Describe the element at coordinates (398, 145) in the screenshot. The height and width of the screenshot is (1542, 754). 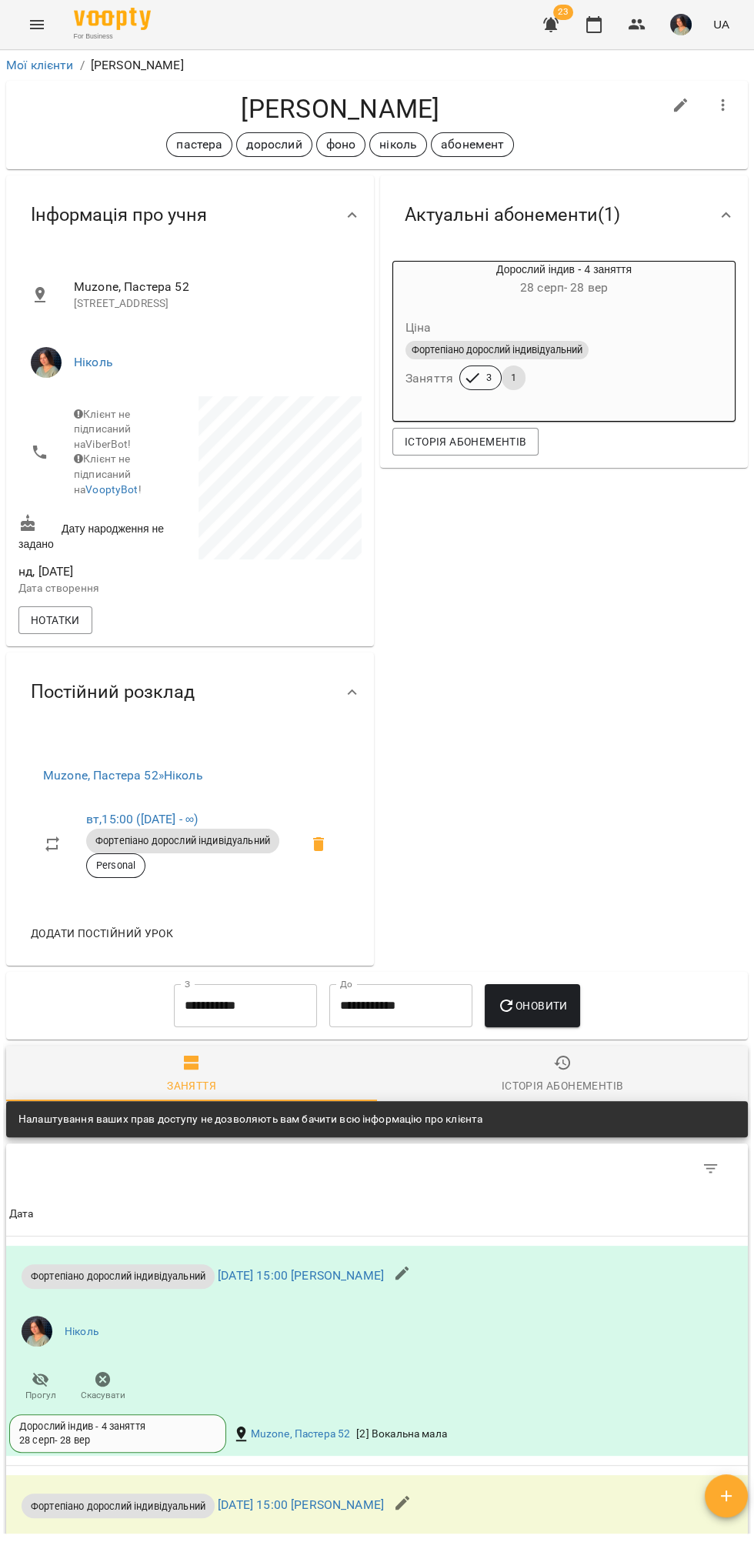
I see `p: ніколь` at that location.